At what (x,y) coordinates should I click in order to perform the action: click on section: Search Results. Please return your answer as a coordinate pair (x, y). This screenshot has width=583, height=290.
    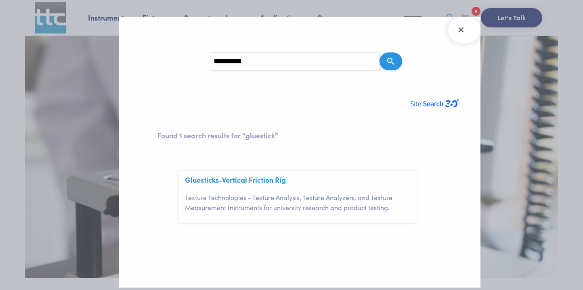
    Looking at the image, I should click on (299, 152).